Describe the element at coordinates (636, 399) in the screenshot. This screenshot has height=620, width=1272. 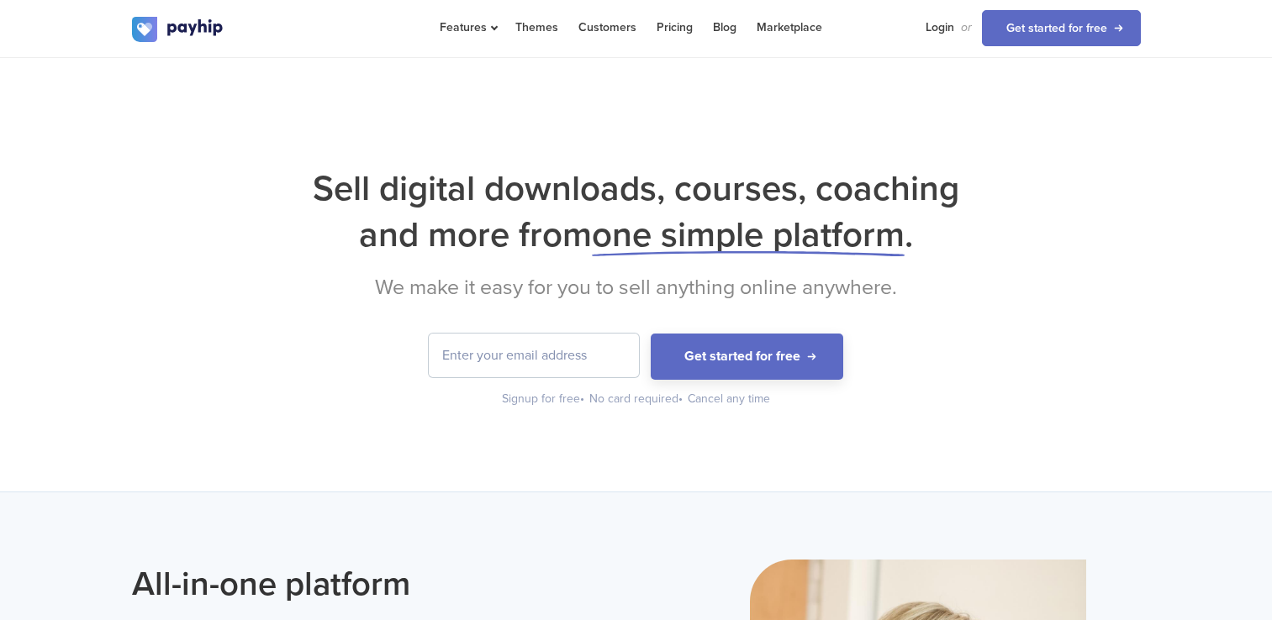
I see `div: No card required` at that location.